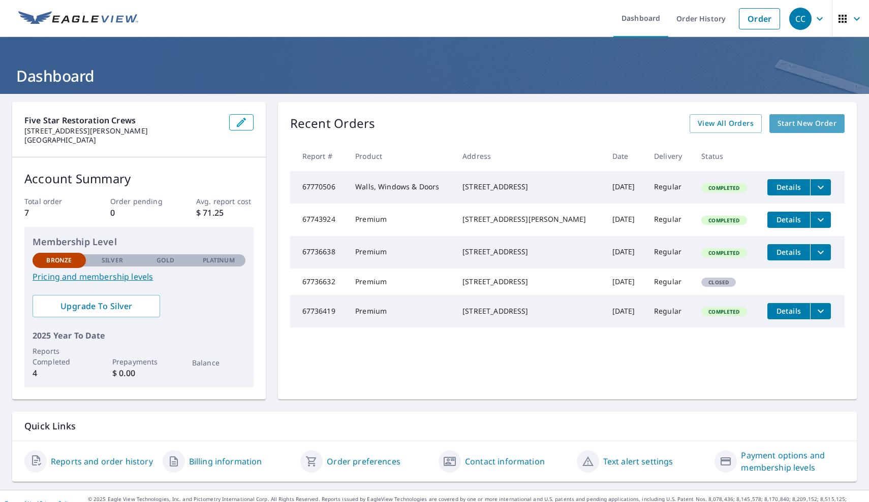 The image size is (869, 502). Describe the element at coordinates (529, 156) in the screenshot. I see `th: Address` at that location.